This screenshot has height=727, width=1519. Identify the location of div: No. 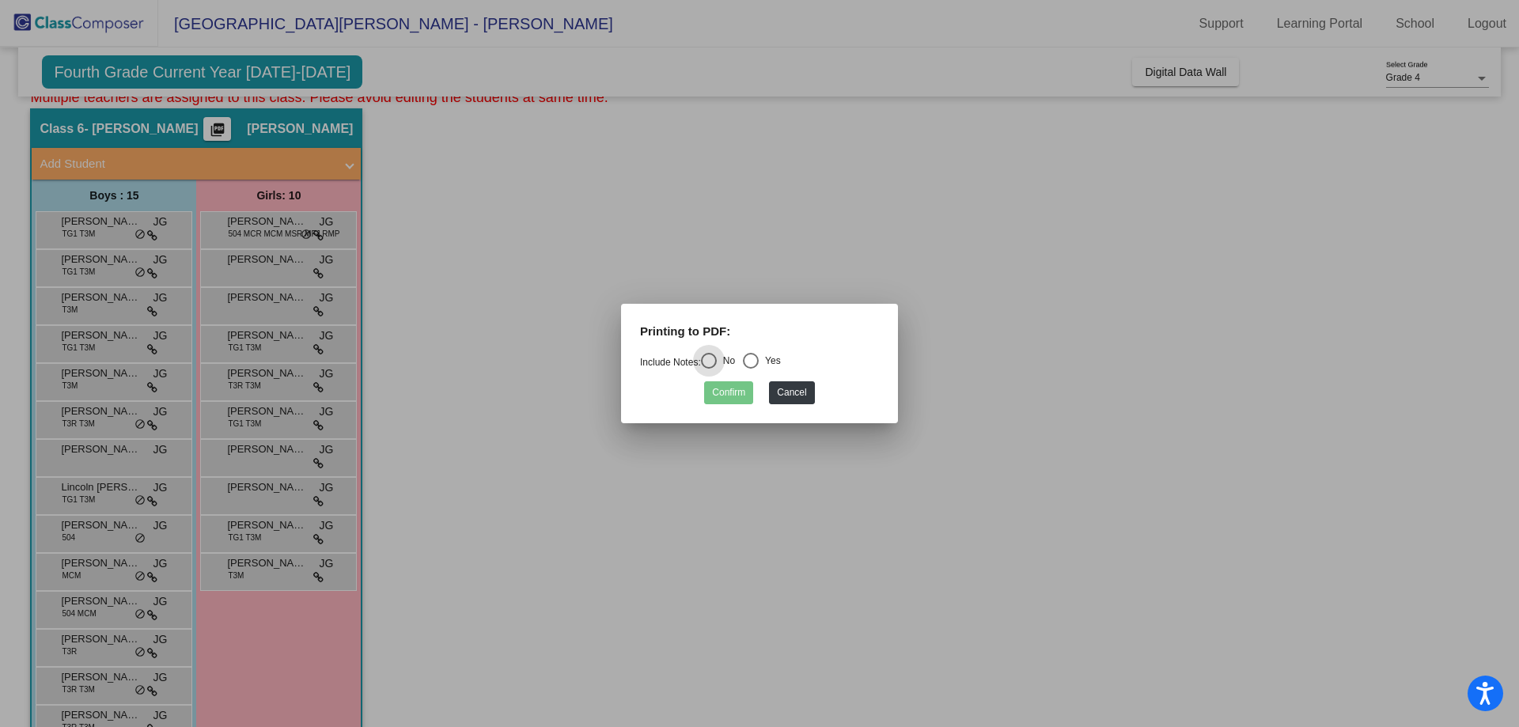
(726, 361).